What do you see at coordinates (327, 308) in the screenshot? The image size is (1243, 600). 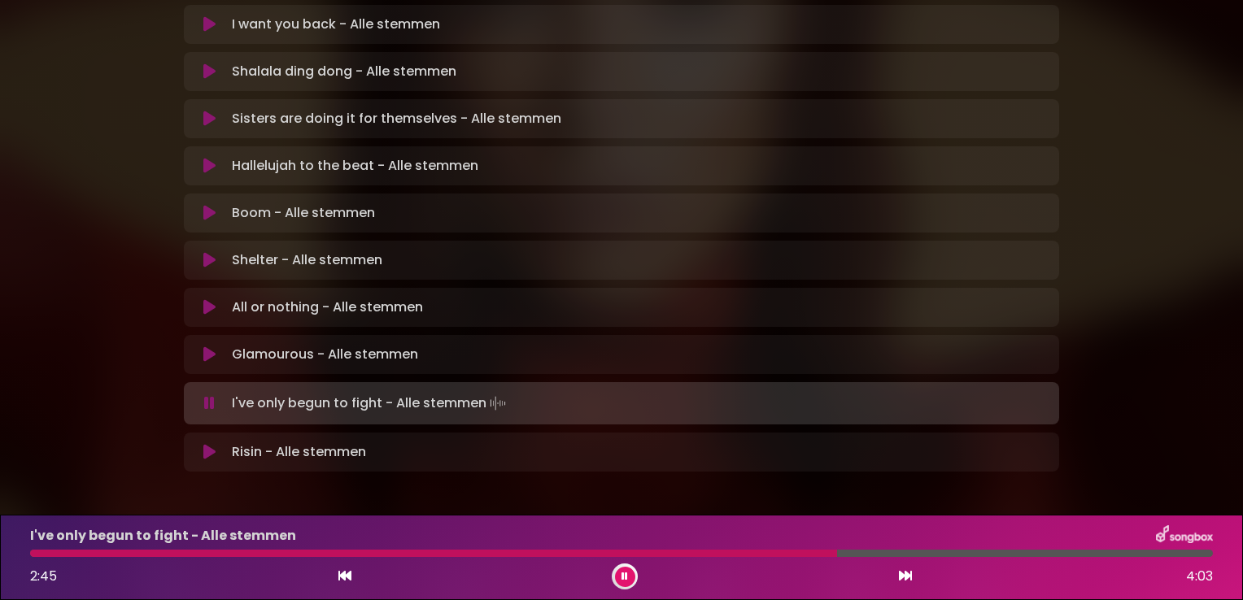 I see `p: All or nothing - Alle stemmen` at bounding box center [327, 308].